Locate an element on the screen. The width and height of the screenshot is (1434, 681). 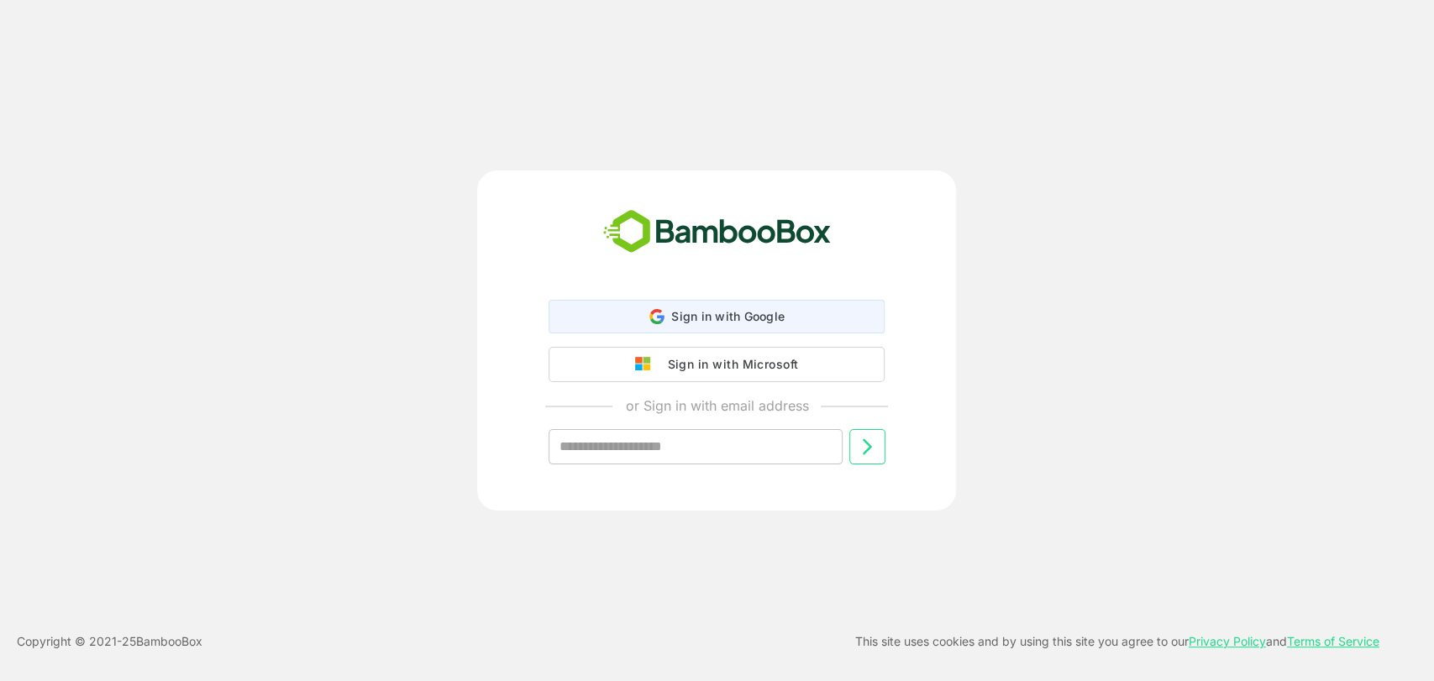
img: google is located at coordinates (647, 365).